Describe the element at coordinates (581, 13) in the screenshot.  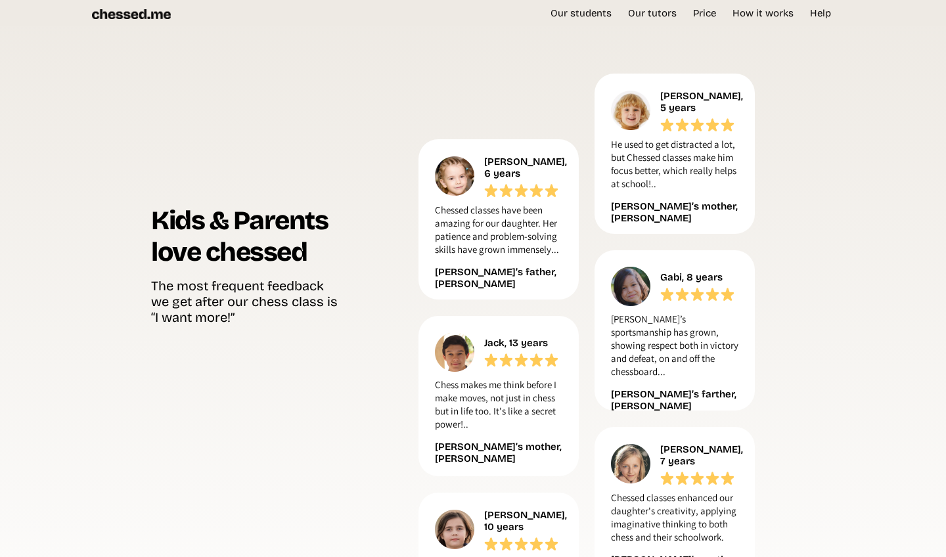
I see `a: Our students` at that location.